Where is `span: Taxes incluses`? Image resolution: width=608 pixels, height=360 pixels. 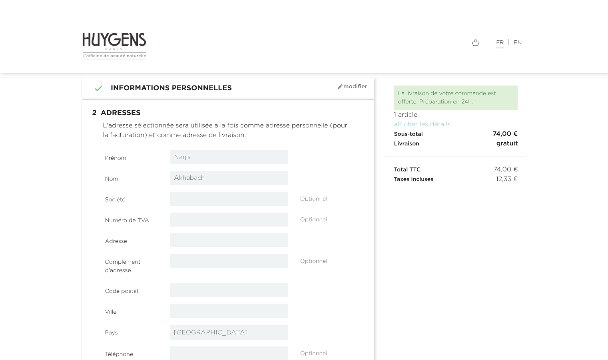
span: Taxes incluses is located at coordinates (414, 179).